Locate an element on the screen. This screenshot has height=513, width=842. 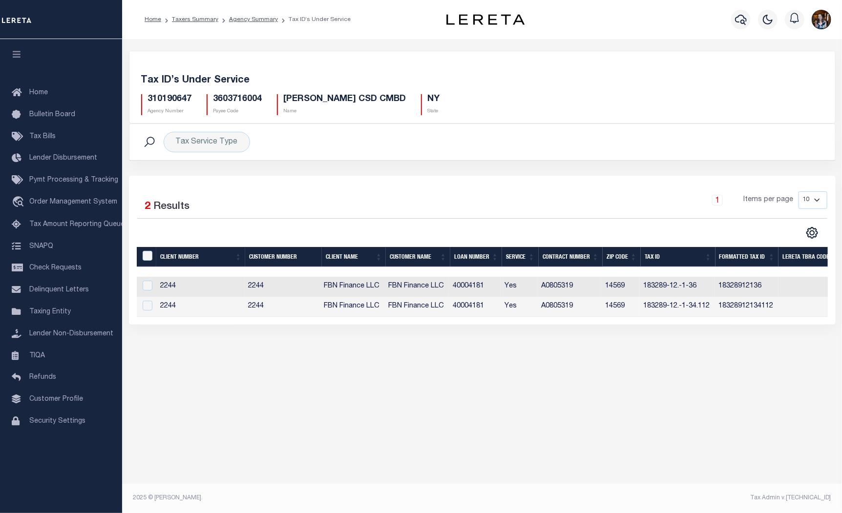
span: Order Management System is located at coordinates (73, 202).